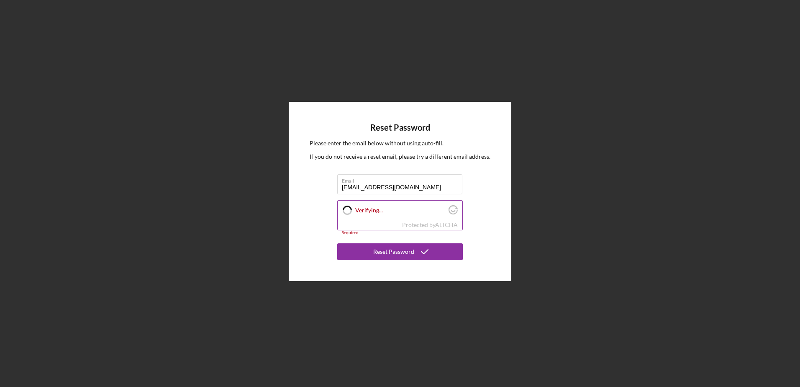 Image resolution: width=800 pixels, height=387 pixels. Describe the element at coordinates (400, 143) in the screenshot. I see `p: Please enter the email below without using auto-fill.` at that location.